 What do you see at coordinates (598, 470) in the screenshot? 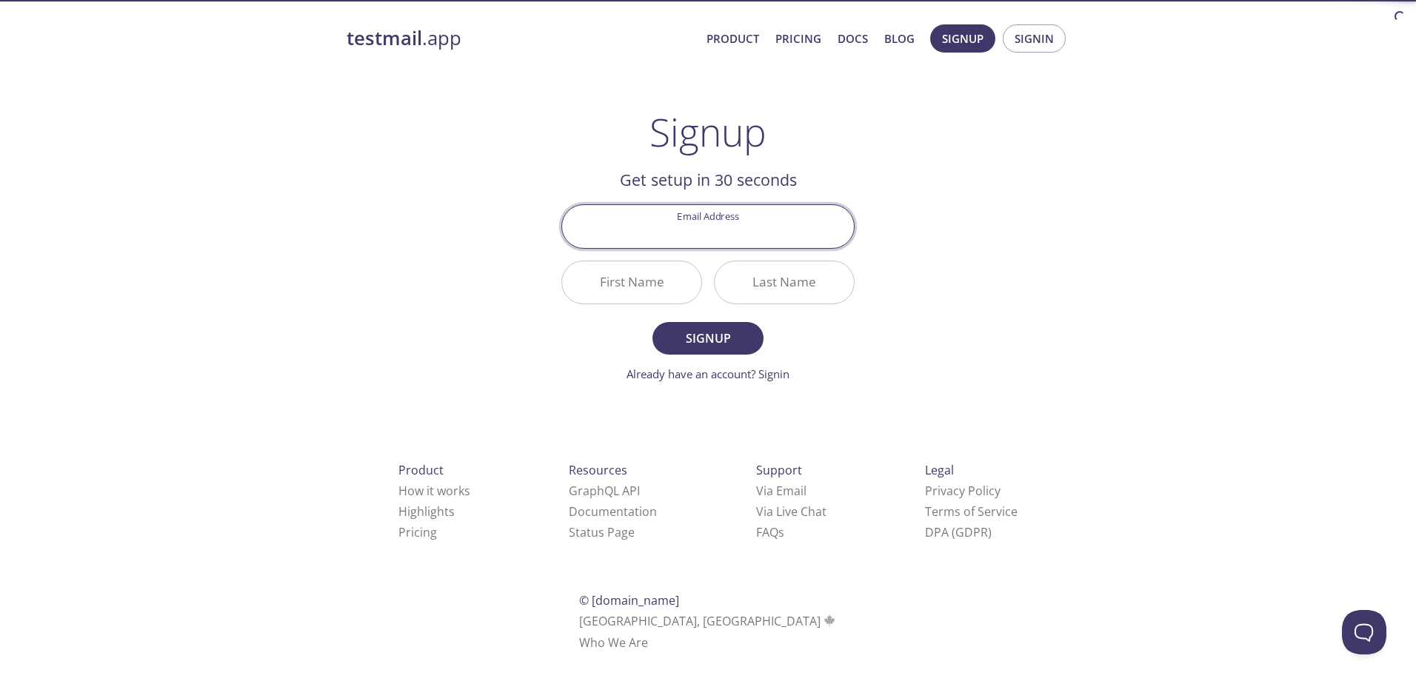
I see `span: Resources` at bounding box center [598, 470].